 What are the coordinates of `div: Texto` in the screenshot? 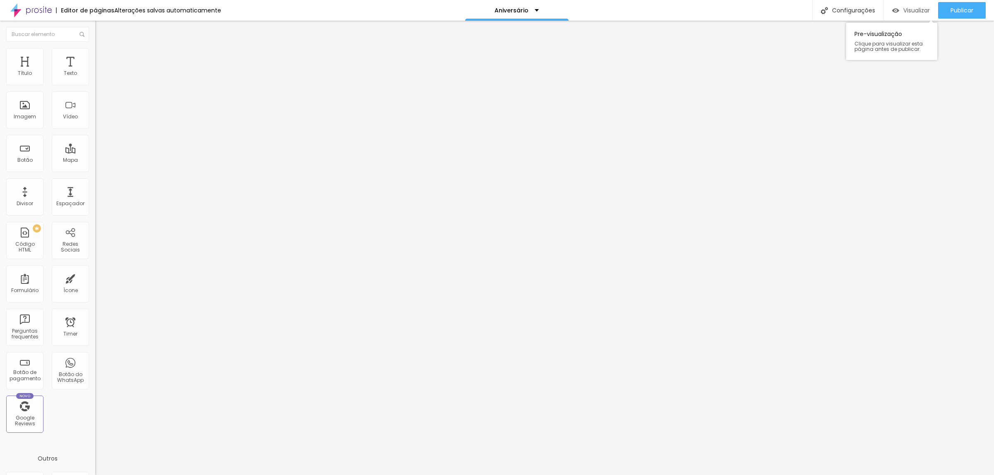 It's located at (70, 73).